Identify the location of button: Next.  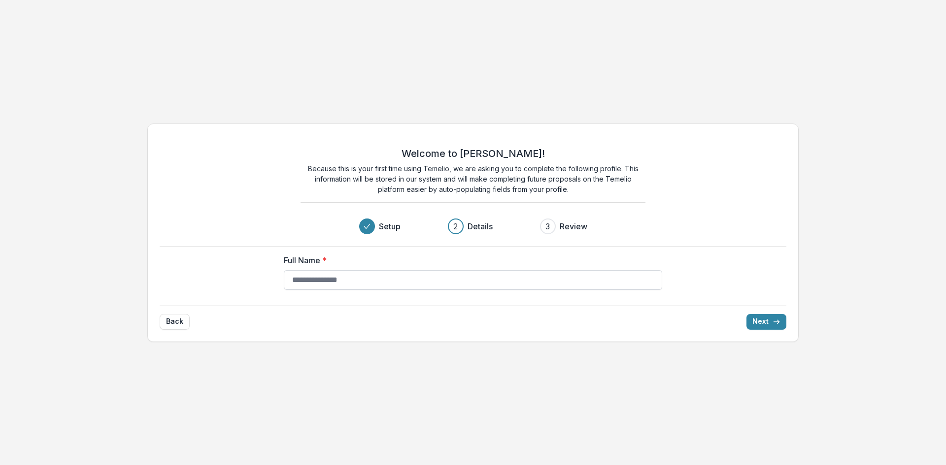
(766, 322).